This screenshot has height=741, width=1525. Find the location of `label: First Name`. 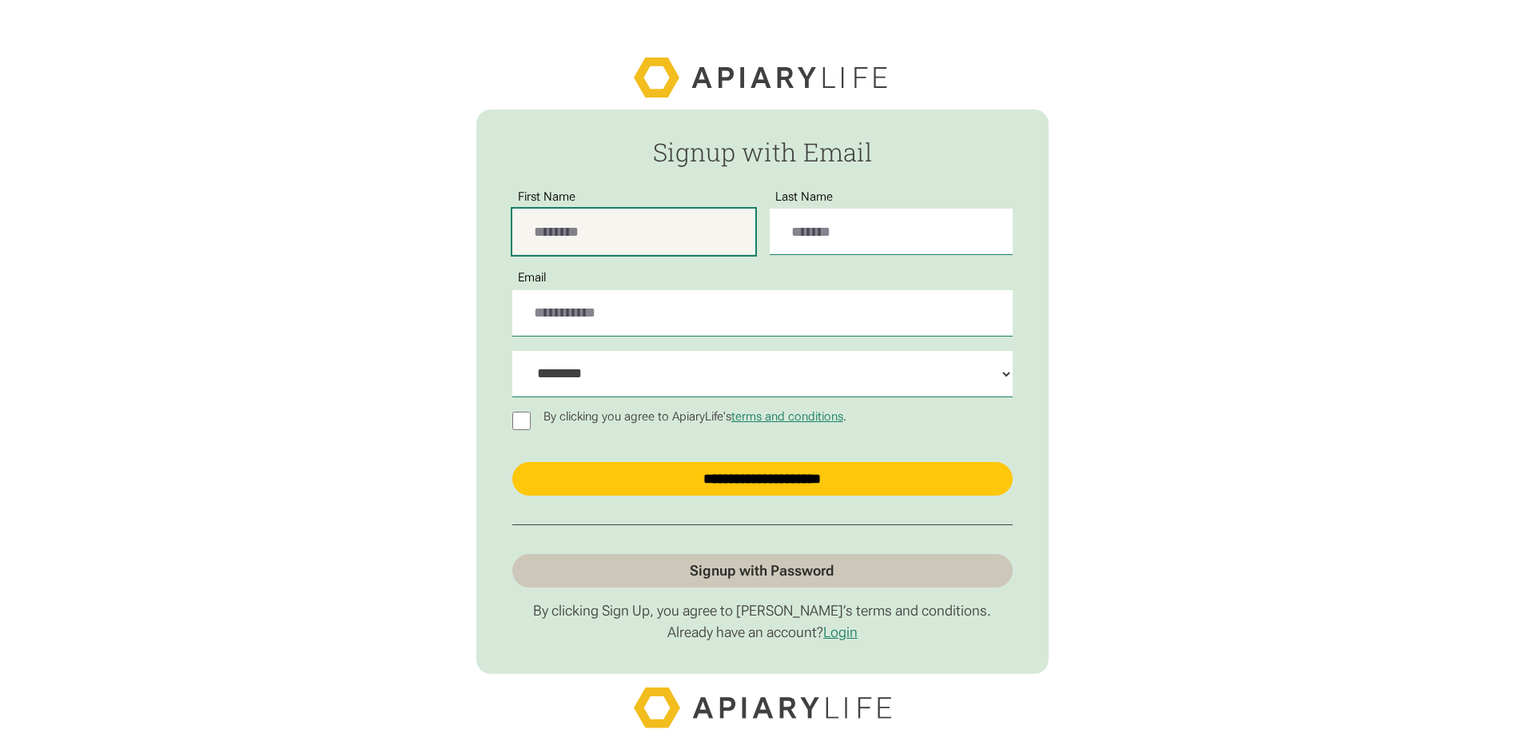

label: First Name is located at coordinates (547, 197).